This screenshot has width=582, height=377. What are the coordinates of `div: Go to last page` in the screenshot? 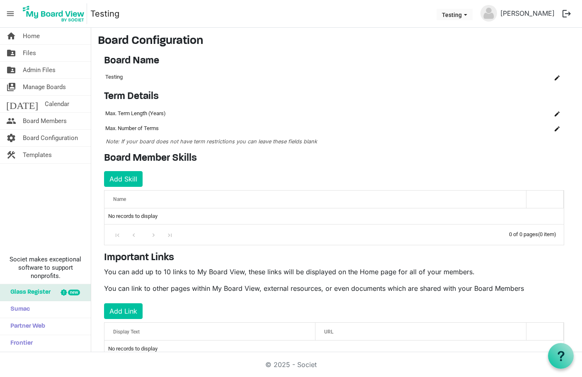 It's located at (170, 235).